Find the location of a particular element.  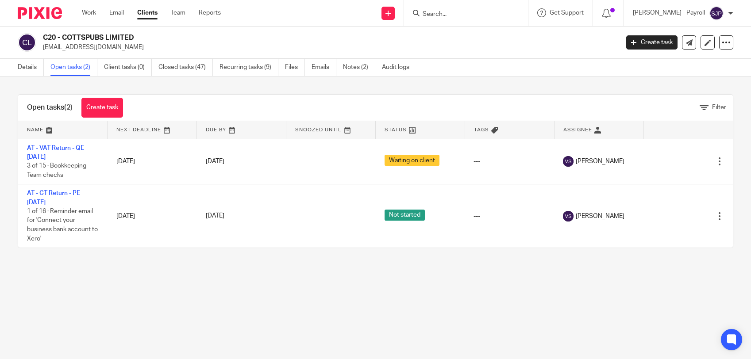

a: Email is located at coordinates (116, 13).